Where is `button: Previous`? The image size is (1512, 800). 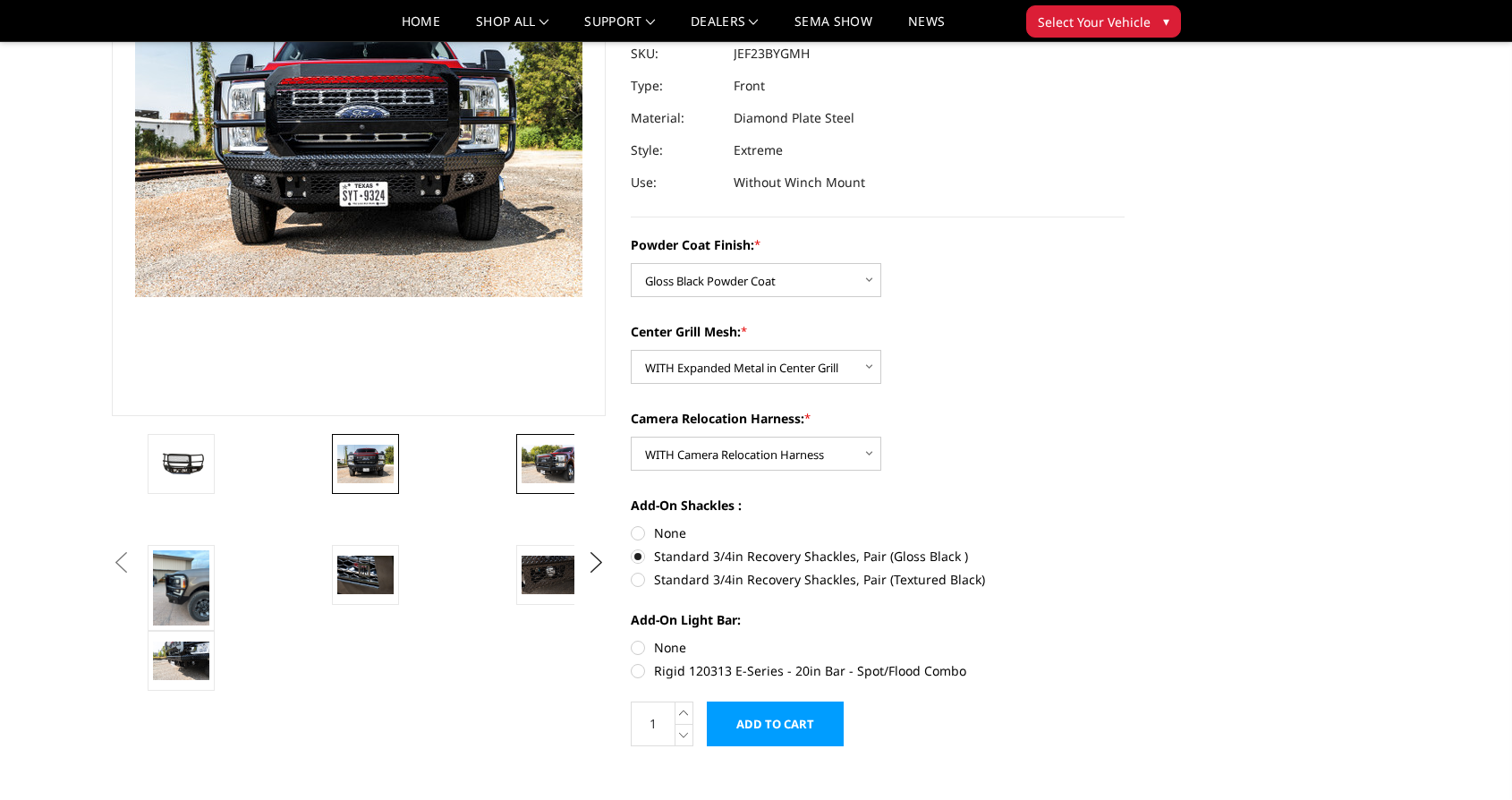 button: Previous is located at coordinates (121, 562).